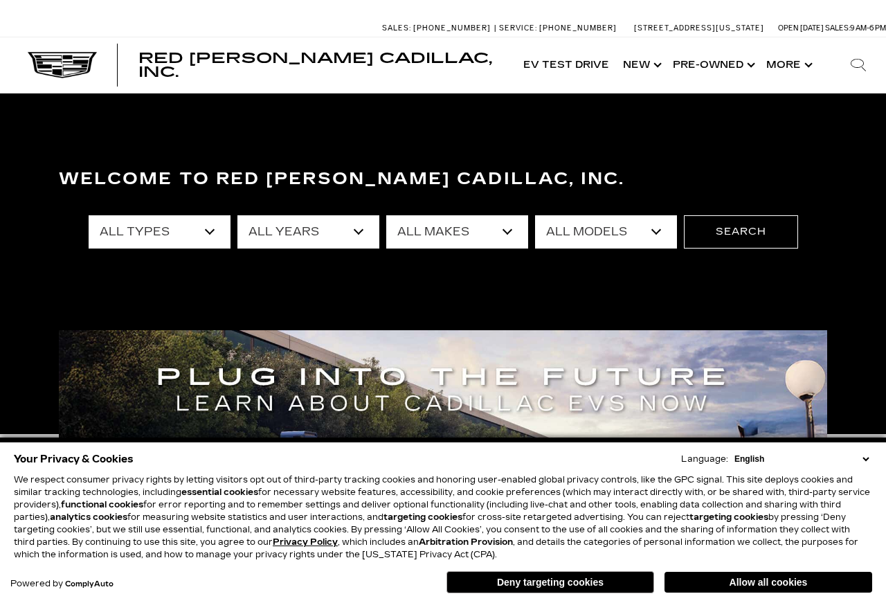 Image resolution: width=886 pixels, height=603 pixels. I want to click on a: New, so click(641, 65).